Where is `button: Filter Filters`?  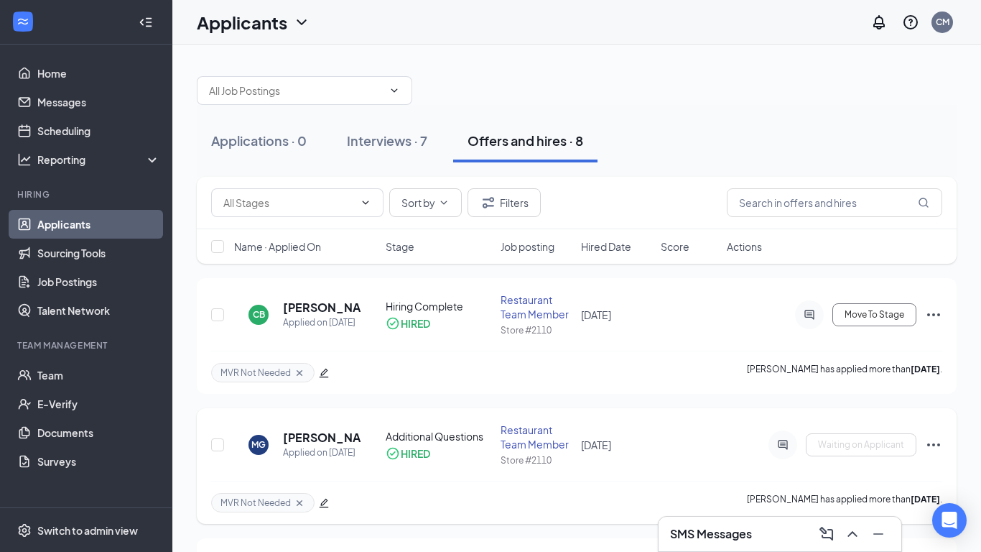
button: Filter Filters is located at coordinates (504, 203).